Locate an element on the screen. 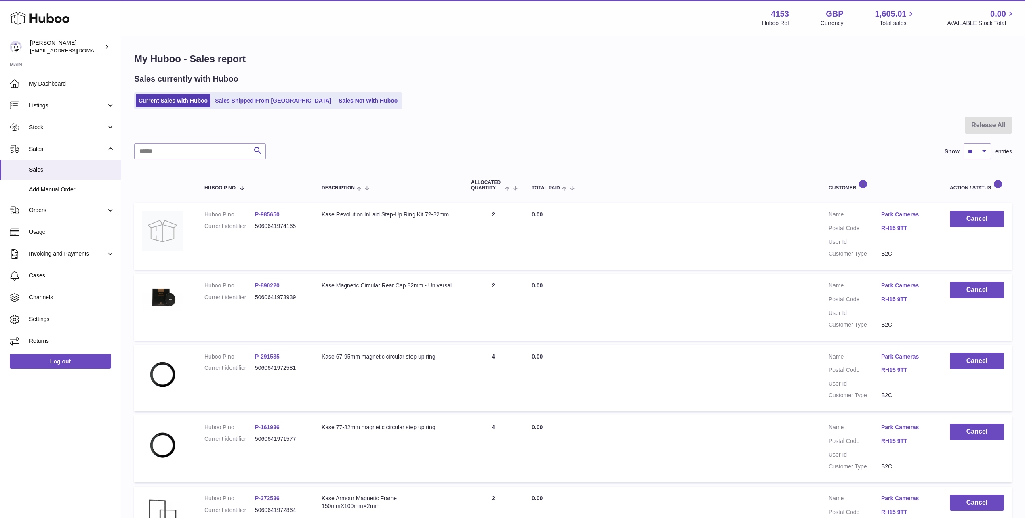  dd: 5060641973939 is located at coordinates (280, 297).